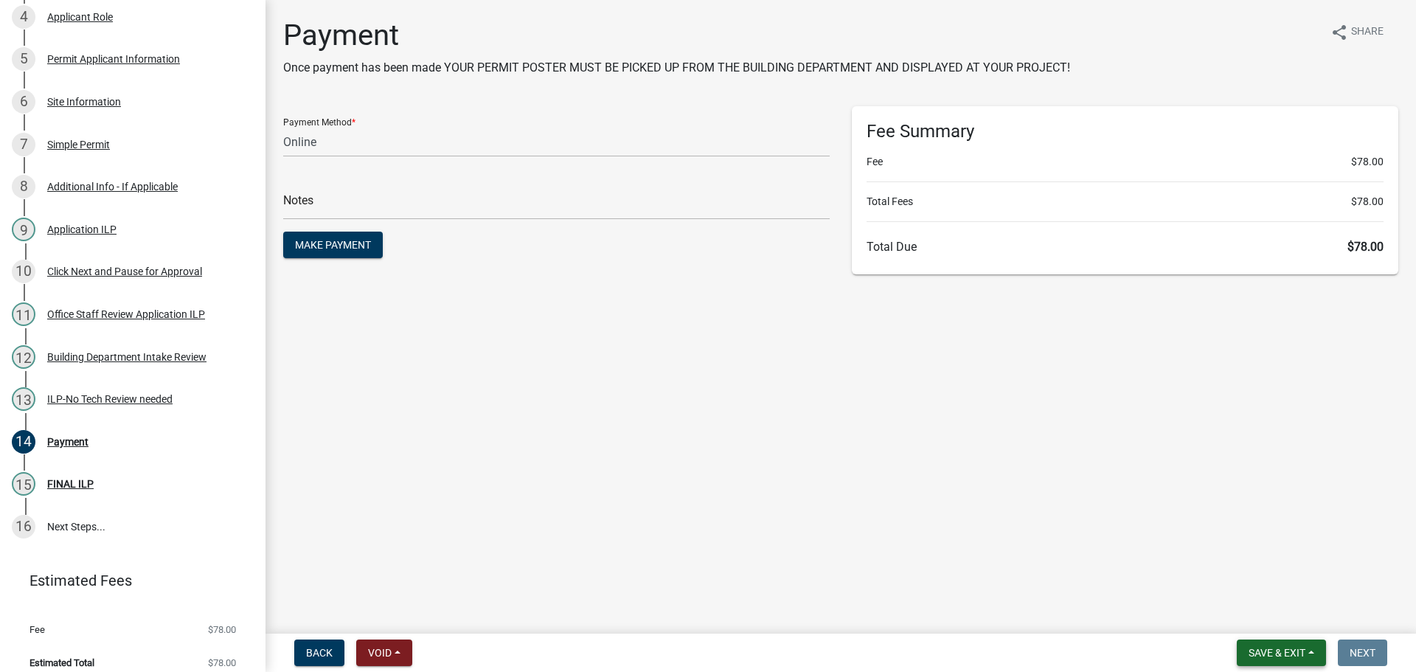  What do you see at coordinates (114, 59) in the screenshot?
I see `div: Permit Applicant Information` at bounding box center [114, 59].